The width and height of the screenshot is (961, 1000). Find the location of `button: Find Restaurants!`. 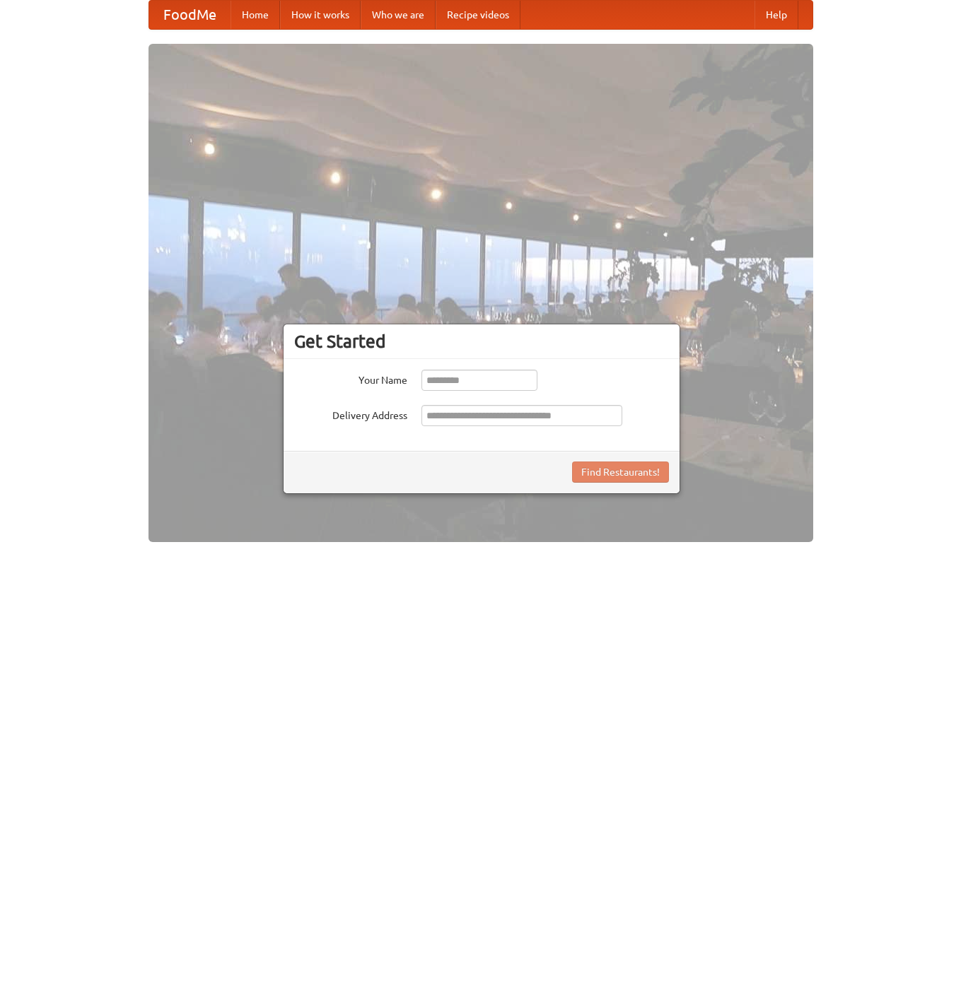

button: Find Restaurants! is located at coordinates (620, 472).